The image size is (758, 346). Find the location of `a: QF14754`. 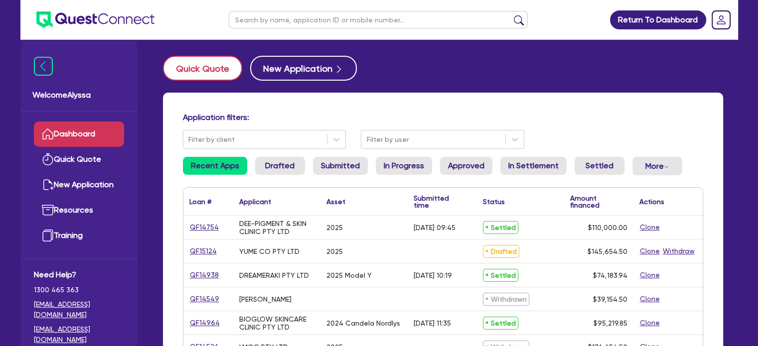

a: QF14754 is located at coordinates (204, 227).